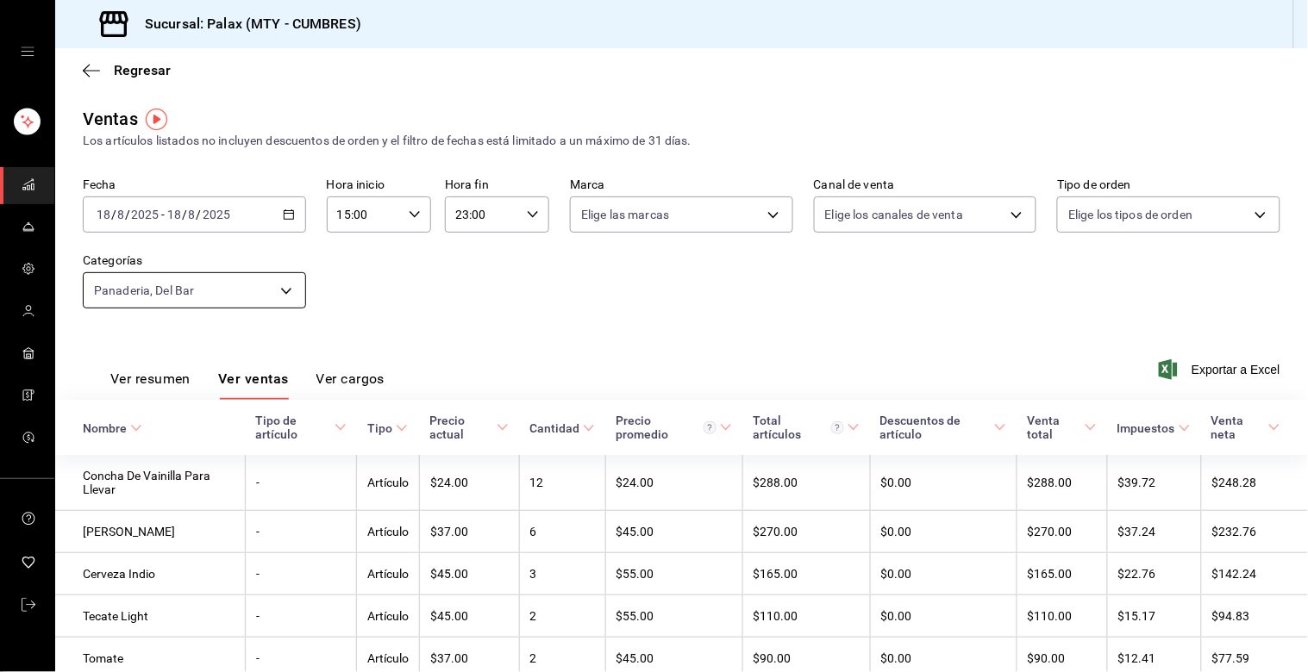 This screenshot has height=672, width=1308. What do you see at coordinates (150, 483) in the screenshot?
I see `td: Concha De Vainilla Para Llevar` at bounding box center [150, 483].